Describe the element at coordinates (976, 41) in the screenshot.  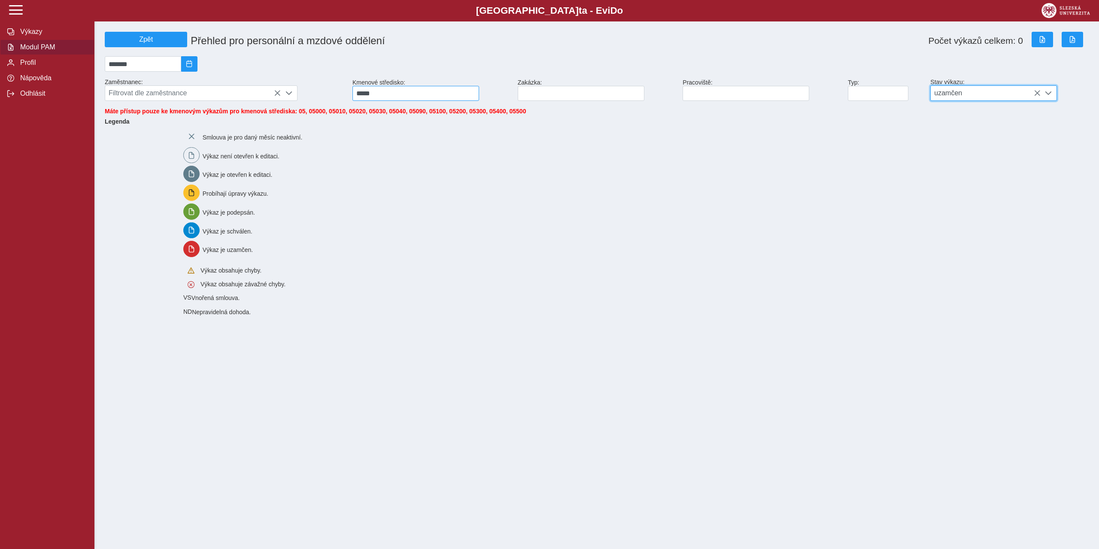
I see `span: Počet výkazů celkem: 0` at that location.